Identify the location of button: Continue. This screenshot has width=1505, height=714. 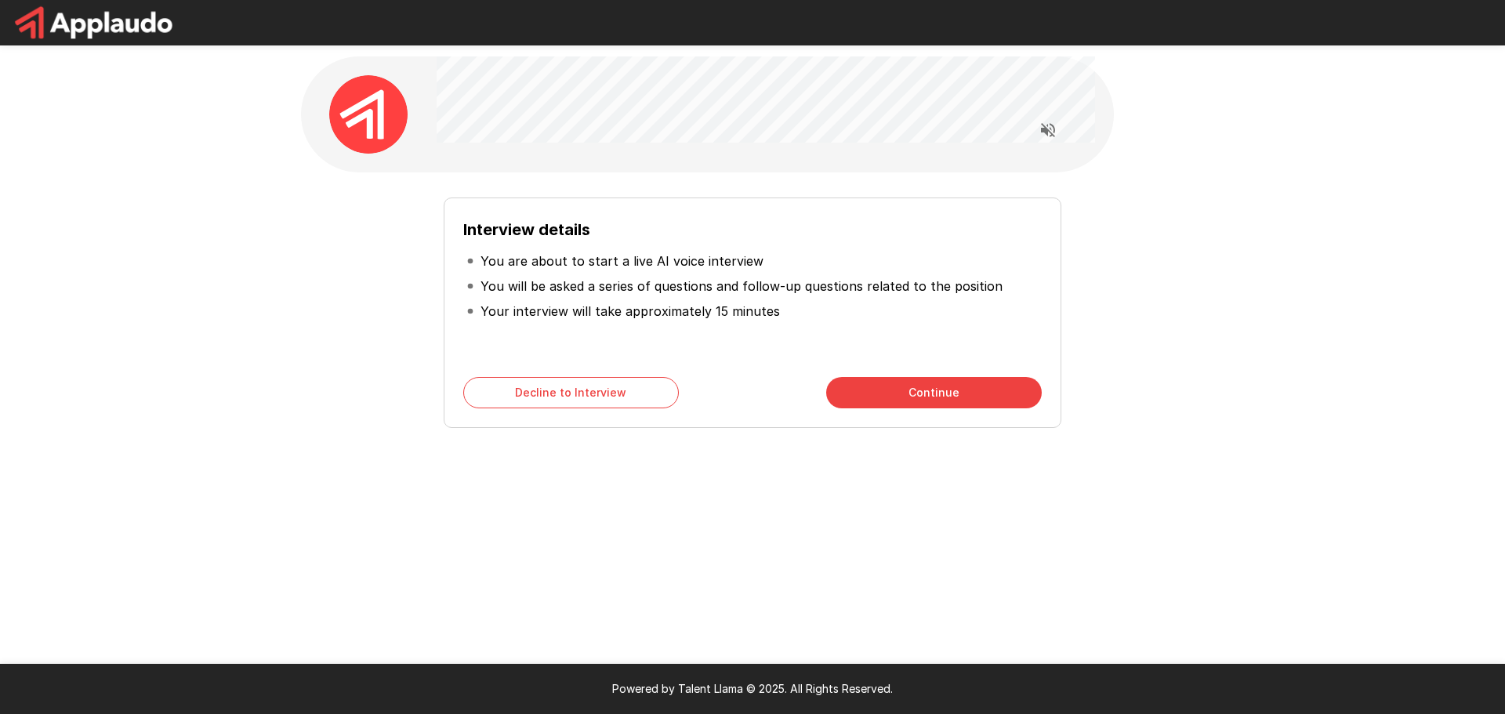
(934, 393).